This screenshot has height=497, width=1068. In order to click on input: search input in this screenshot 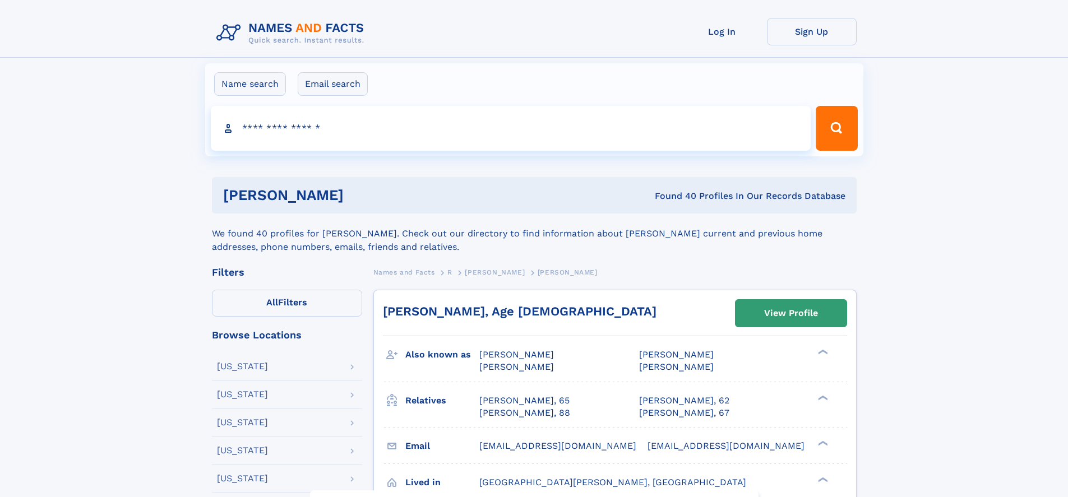, I will do `click(511, 128)`.